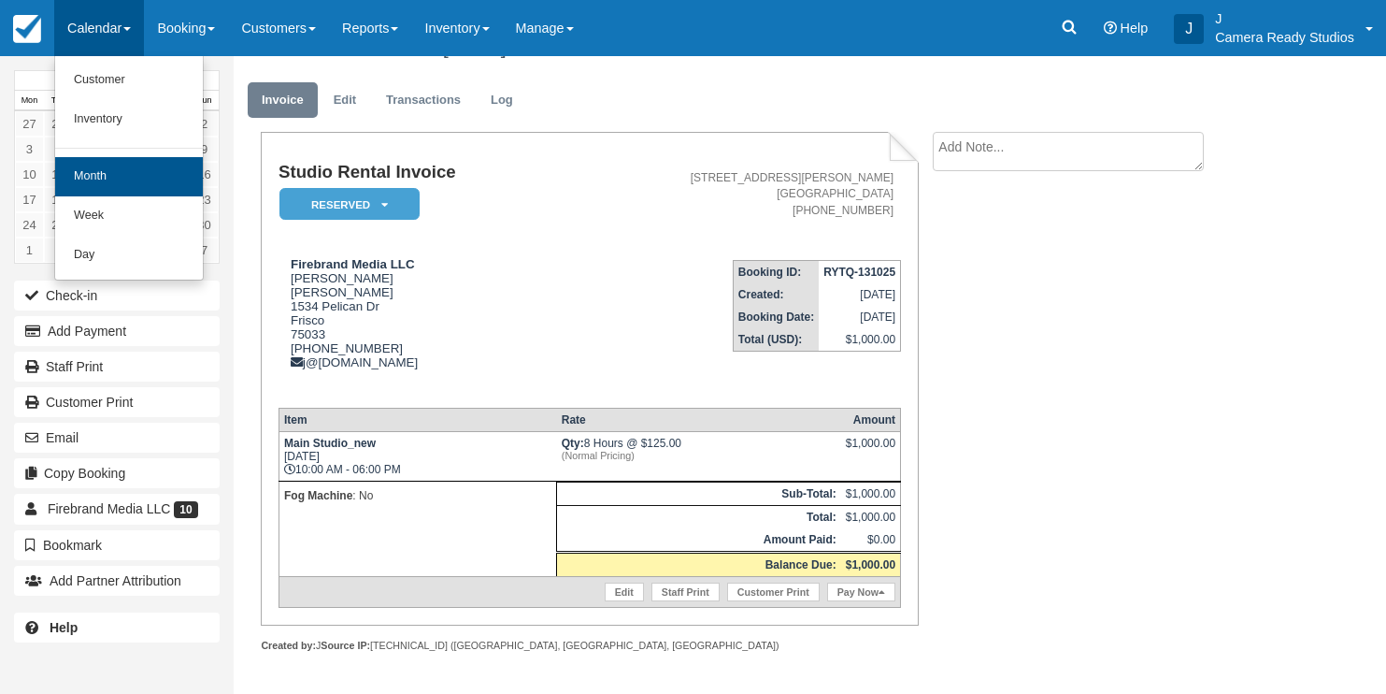 The width and height of the screenshot is (1386, 694). I want to click on a: Transactions, so click(424, 100).